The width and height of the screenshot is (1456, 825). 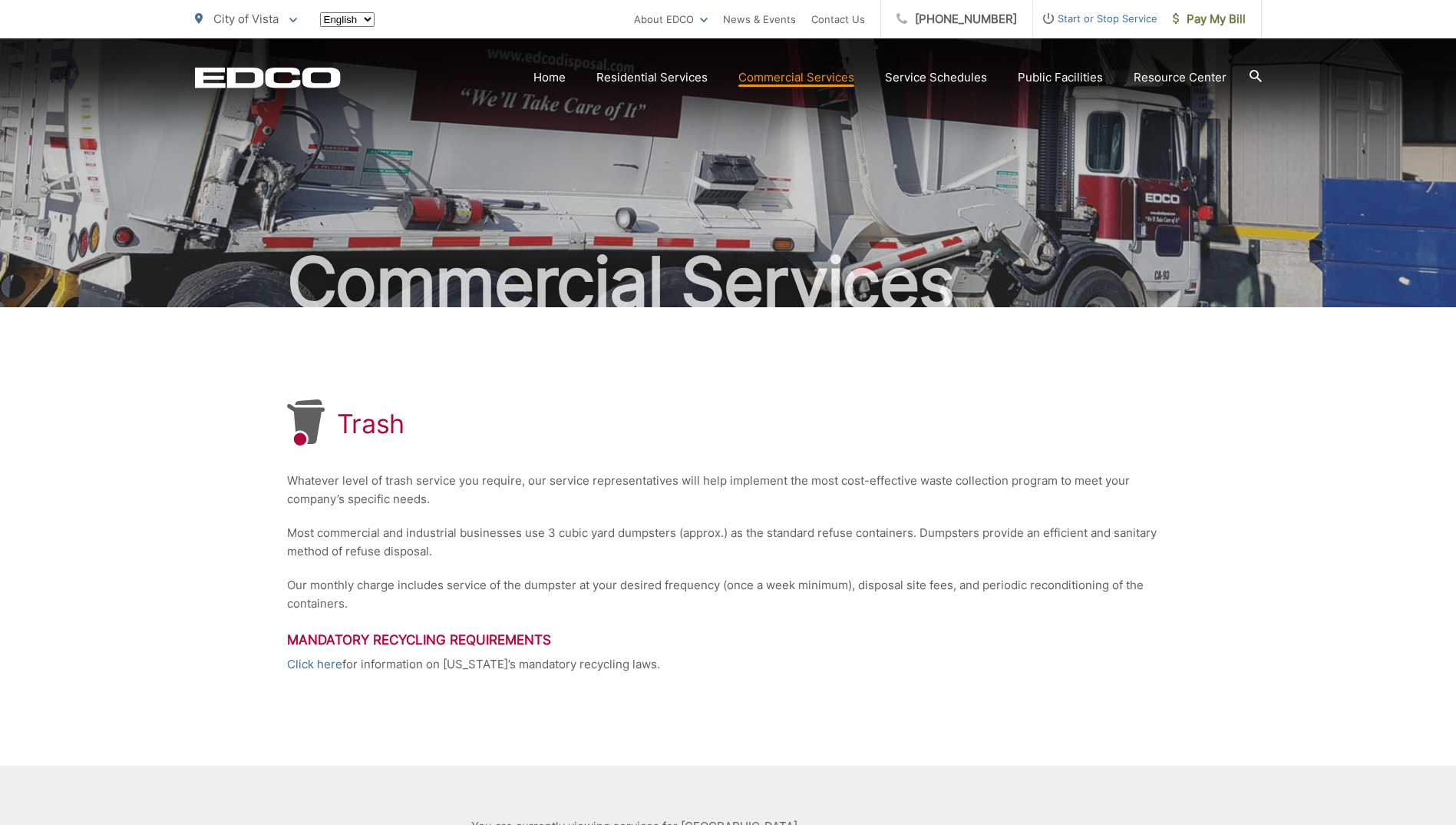 What do you see at coordinates (347, 19) in the screenshot?
I see `select: Select a language` at bounding box center [347, 19].